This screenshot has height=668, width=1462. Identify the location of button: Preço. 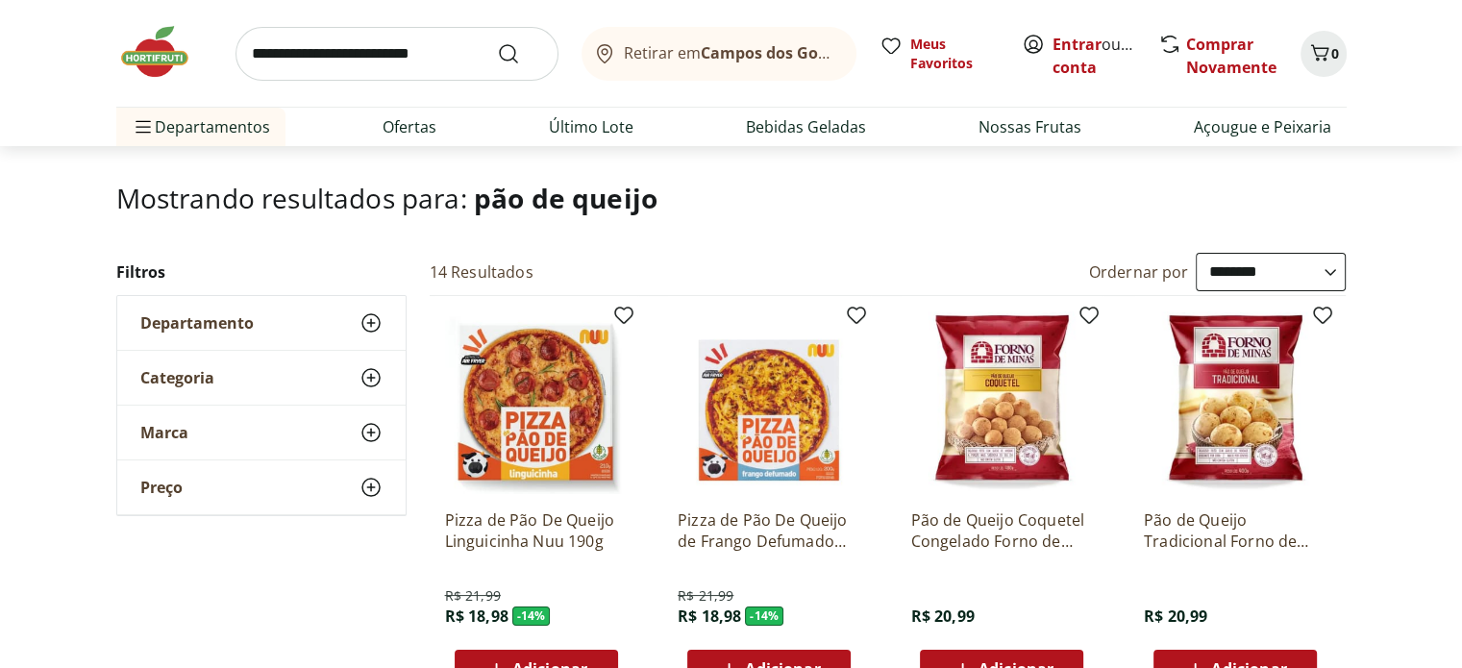
(261, 487).